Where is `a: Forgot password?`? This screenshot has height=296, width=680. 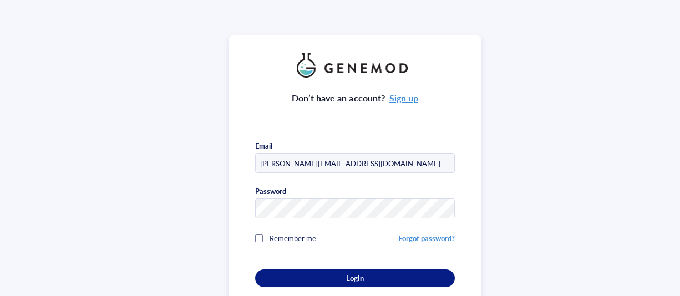 a: Forgot password? is located at coordinates (427, 238).